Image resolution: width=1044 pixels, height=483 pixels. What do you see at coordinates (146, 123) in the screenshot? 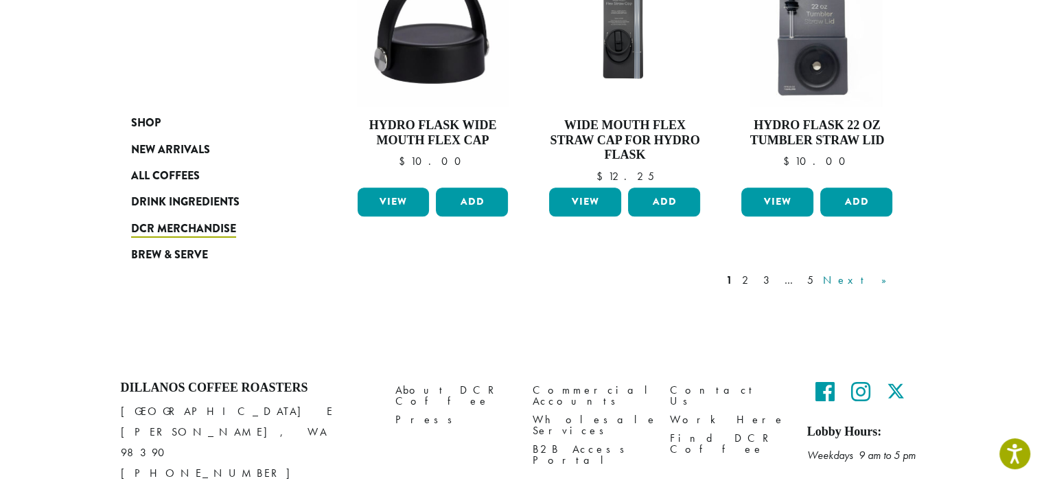
I see `span: Shop` at bounding box center [146, 123].